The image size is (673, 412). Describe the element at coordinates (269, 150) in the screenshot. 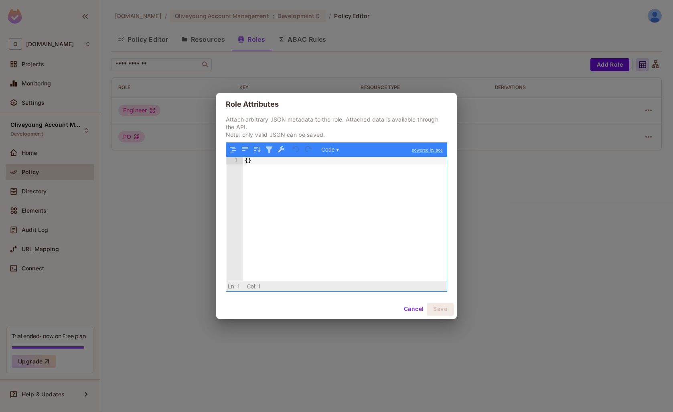

I see `button: Filter, sort, or transform contents` at that location.